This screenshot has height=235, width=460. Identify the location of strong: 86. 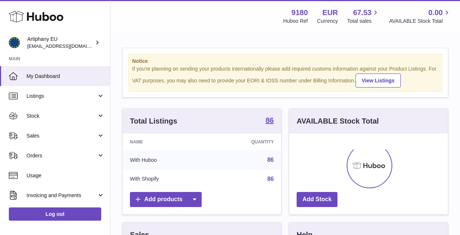
(270, 120).